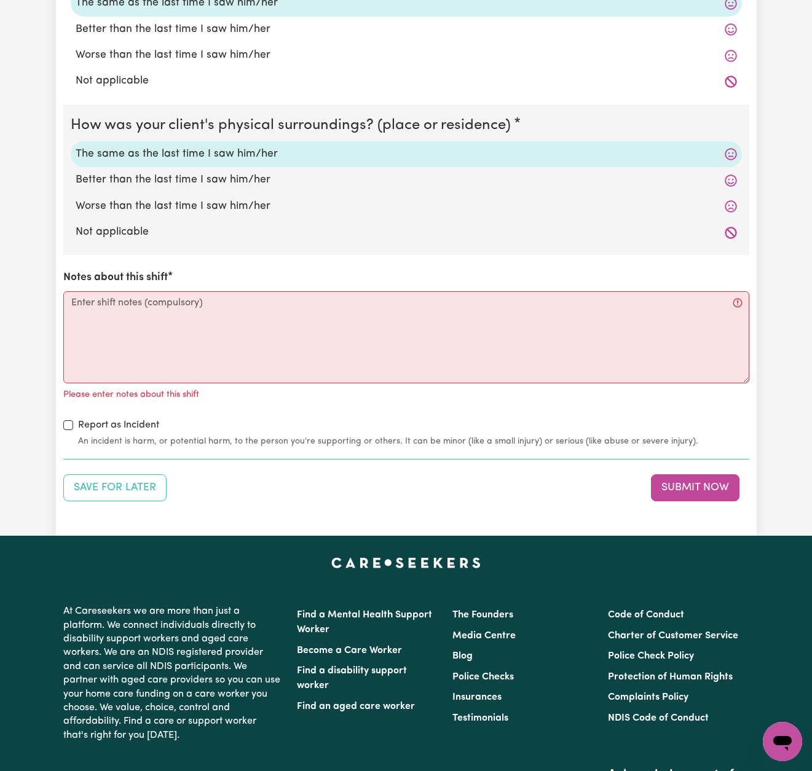 This screenshot has width=812, height=771. What do you see at coordinates (293, 125) in the screenshot?
I see `legend: How was your client's physical surroundings? (place or residence)` at bounding box center [293, 125].